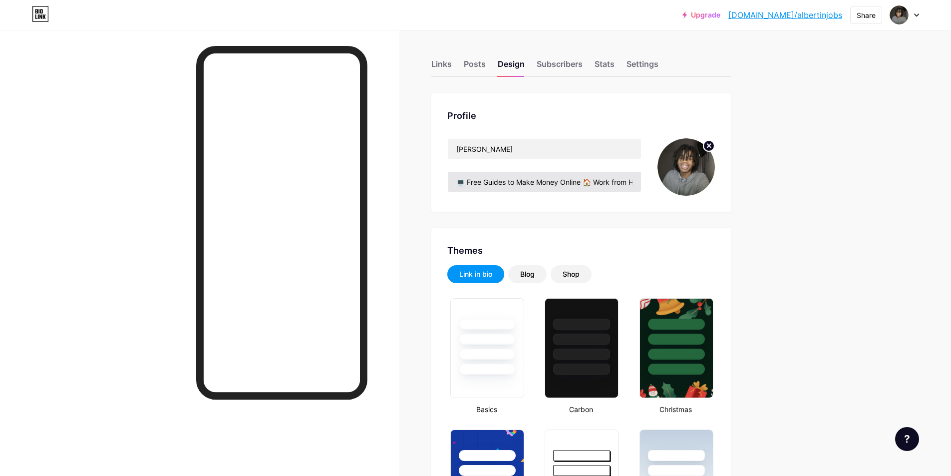 The image size is (951, 476). I want to click on div: Subscribers, so click(560, 67).